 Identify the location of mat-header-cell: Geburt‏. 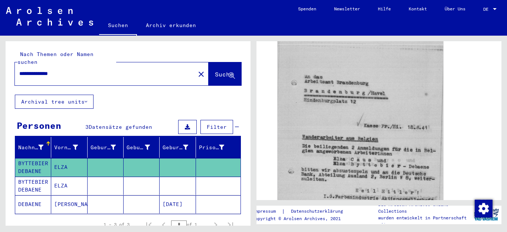
(141, 147).